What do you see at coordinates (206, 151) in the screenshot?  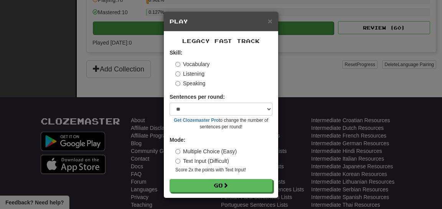 I see `label: Multiple Choice (Easy)` at bounding box center [206, 151].